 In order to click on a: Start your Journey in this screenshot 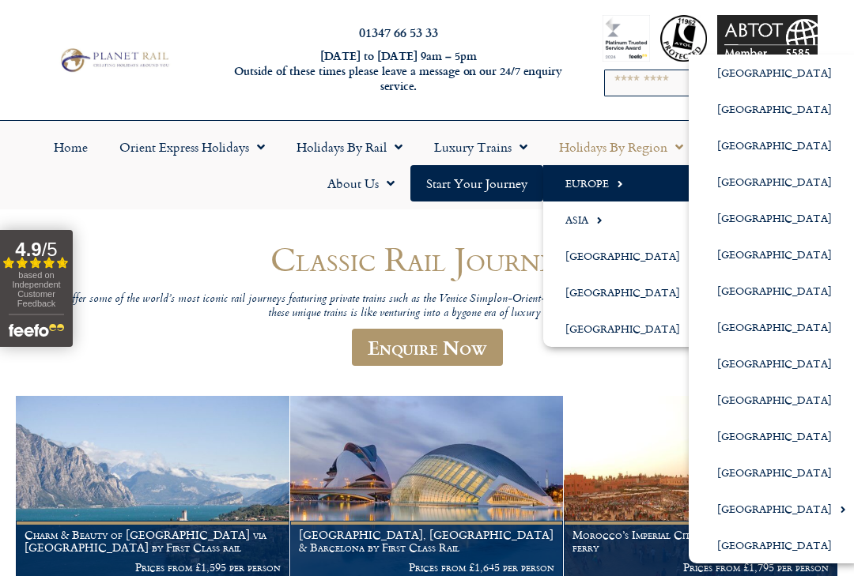, I will do `click(477, 183)`.